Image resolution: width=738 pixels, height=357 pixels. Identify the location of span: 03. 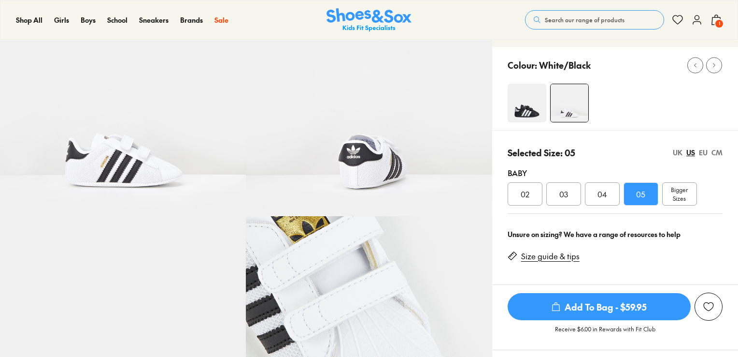
(564, 194).